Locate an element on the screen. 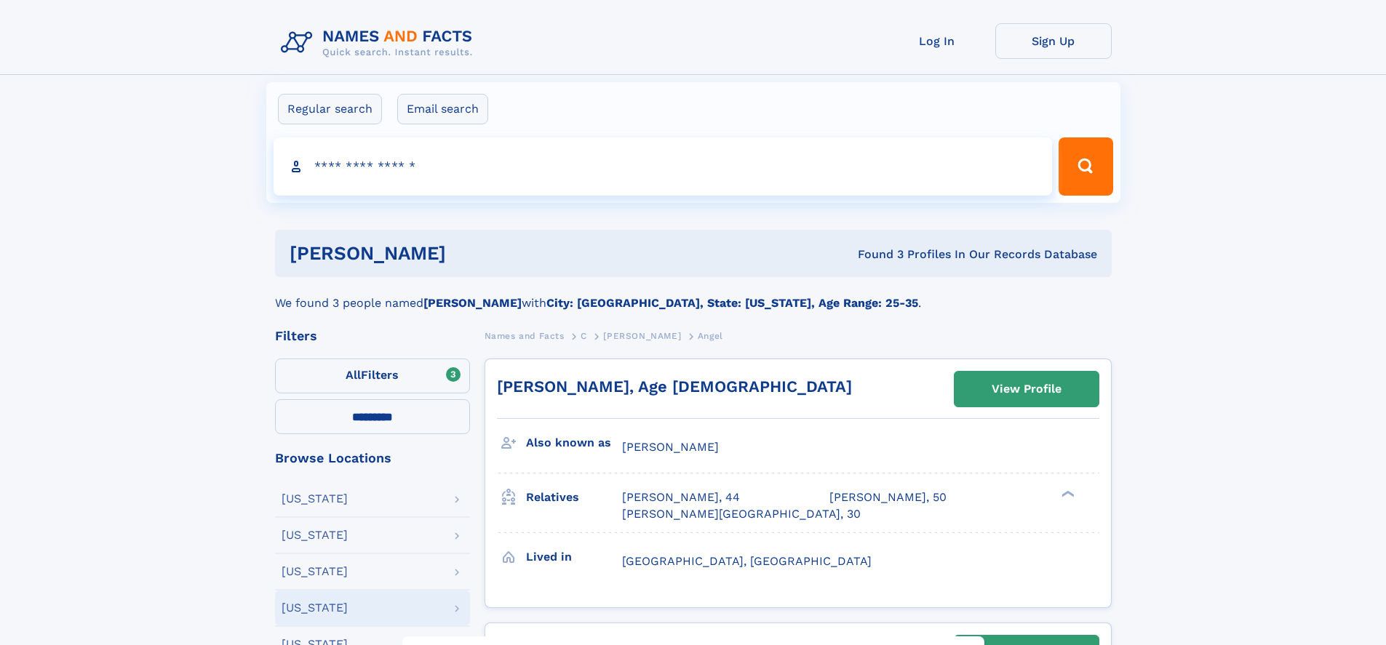 The height and width of the screenshot is (645, 1386). a: Names and Facts is located at coordinates (525, 335).